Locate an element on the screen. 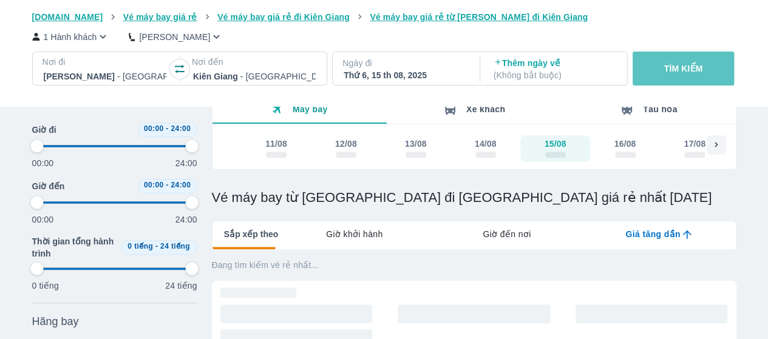  span: Vé máy bay giá rẻ is located at coordinates (160, 17).